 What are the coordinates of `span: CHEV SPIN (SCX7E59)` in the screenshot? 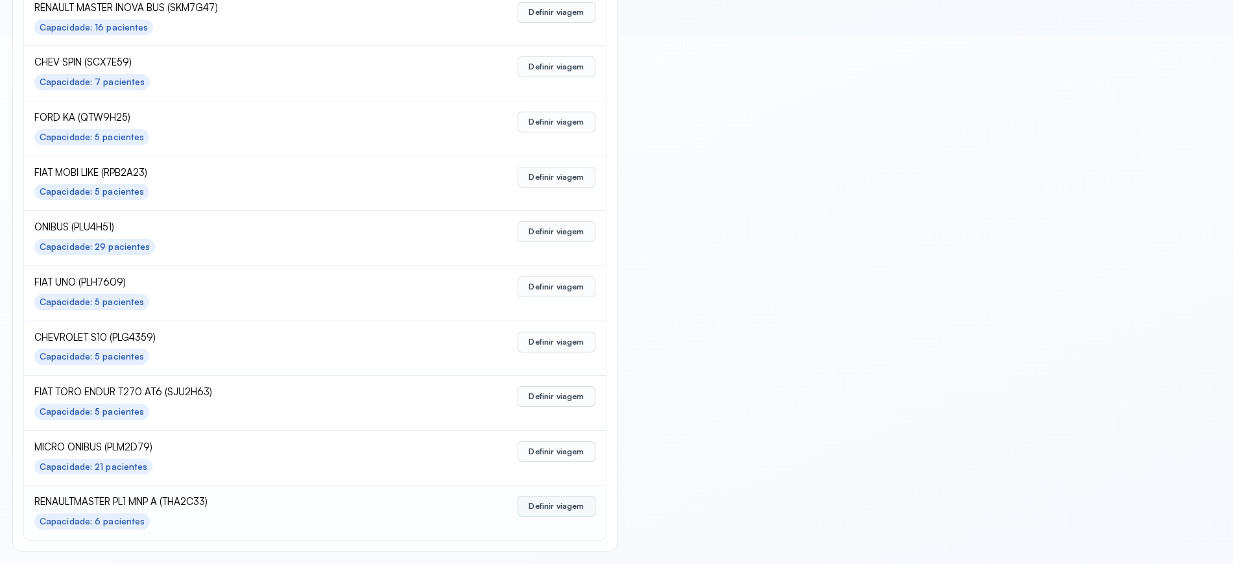 It's located at (232, 62).